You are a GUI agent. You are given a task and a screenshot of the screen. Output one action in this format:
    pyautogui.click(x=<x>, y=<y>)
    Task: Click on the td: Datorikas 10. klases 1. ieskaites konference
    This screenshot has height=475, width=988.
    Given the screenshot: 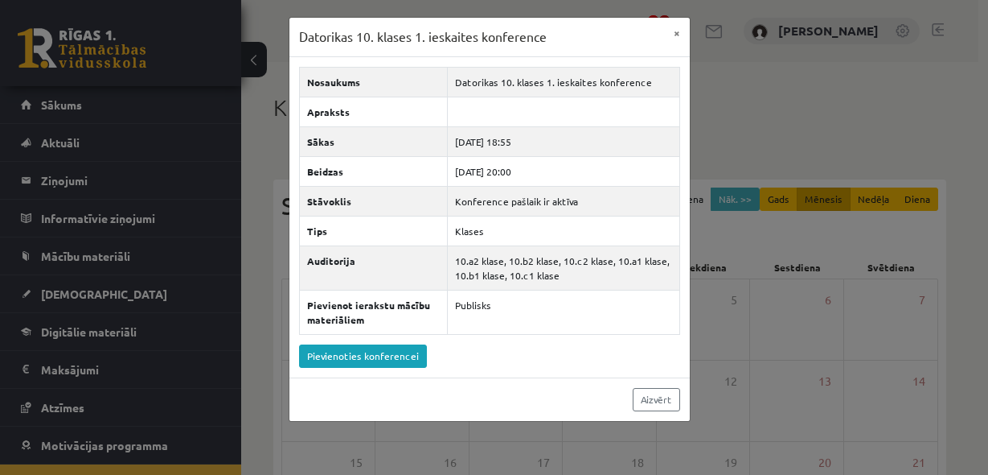 What is the action you would take?
    pyautogui.click(x=564, y=81)
    